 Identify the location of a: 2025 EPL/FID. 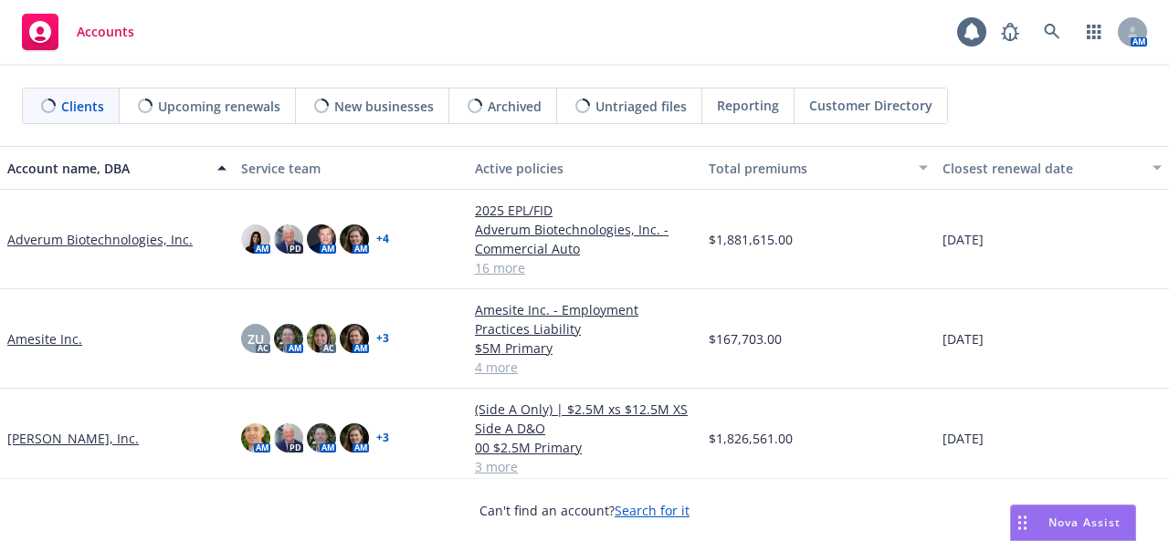
(584, 210).